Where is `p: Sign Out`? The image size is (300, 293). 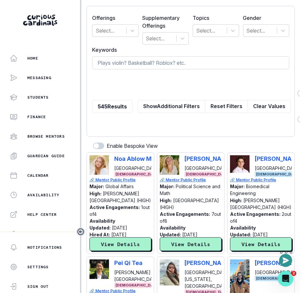 p: Sign Out is located at coordinates (38, 287).